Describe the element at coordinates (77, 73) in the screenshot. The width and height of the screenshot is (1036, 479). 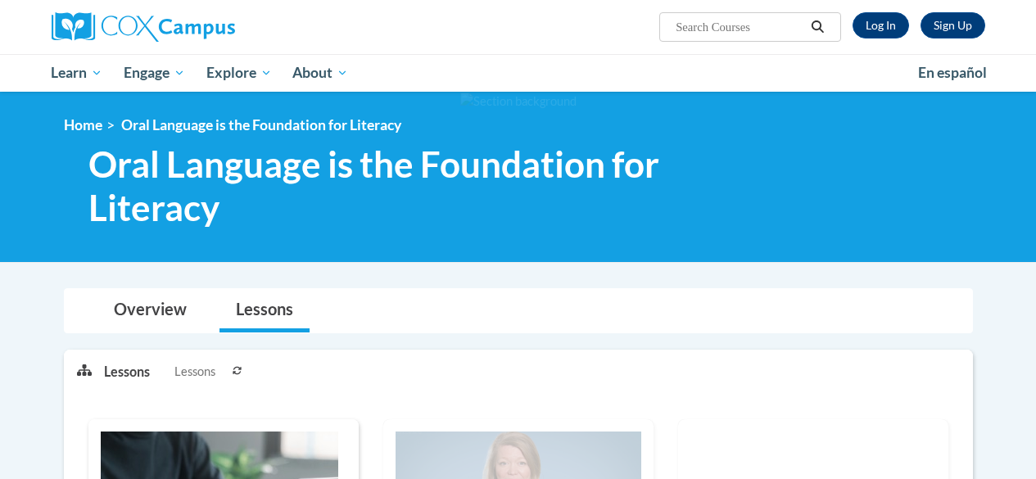
I see `a: Learn` at that location.